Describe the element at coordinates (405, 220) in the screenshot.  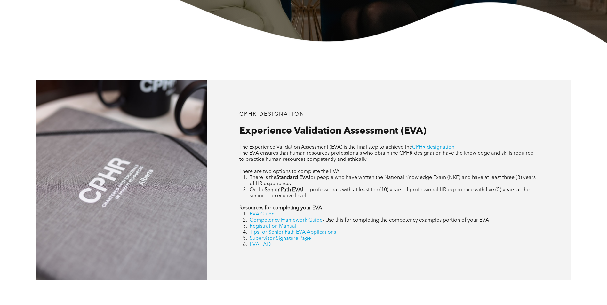
I see `span: - Use this for completing the competency examples portion of your EVA` at that location.